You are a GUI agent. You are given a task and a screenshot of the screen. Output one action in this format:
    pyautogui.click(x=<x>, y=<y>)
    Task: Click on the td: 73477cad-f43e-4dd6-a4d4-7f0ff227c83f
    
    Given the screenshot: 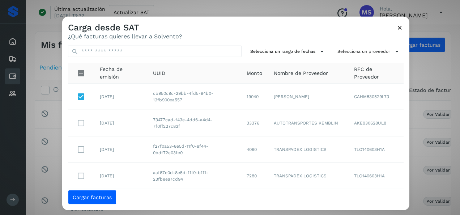 What is the action you would take?
    pyautogui.click(x=194, y=123)
    